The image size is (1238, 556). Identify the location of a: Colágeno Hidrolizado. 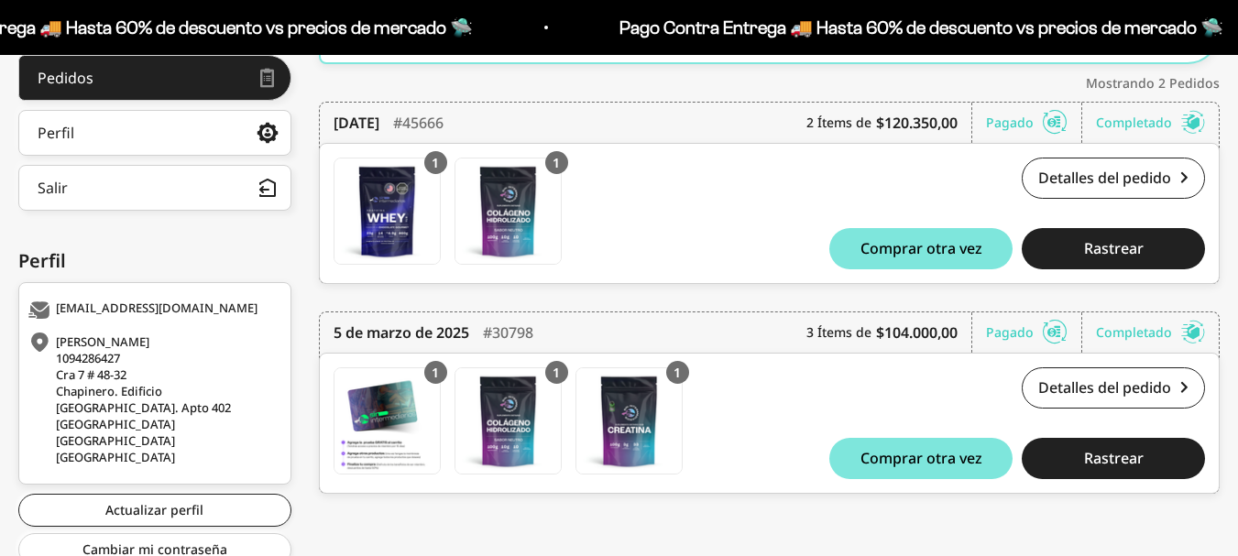
(507, 211).